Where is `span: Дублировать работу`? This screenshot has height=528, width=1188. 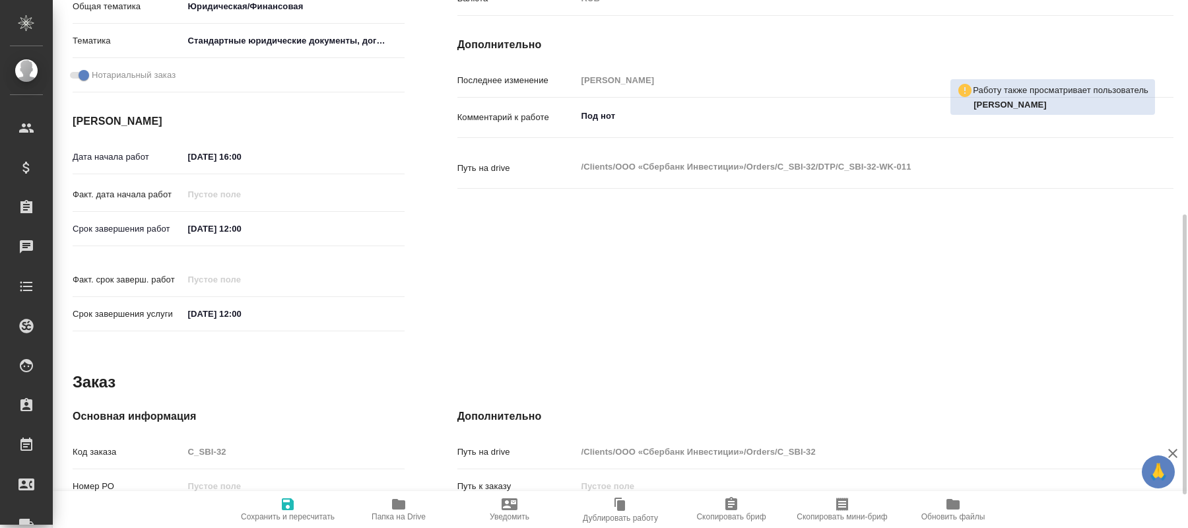
span: Дублировать работу is located at coordinates (620, 518).